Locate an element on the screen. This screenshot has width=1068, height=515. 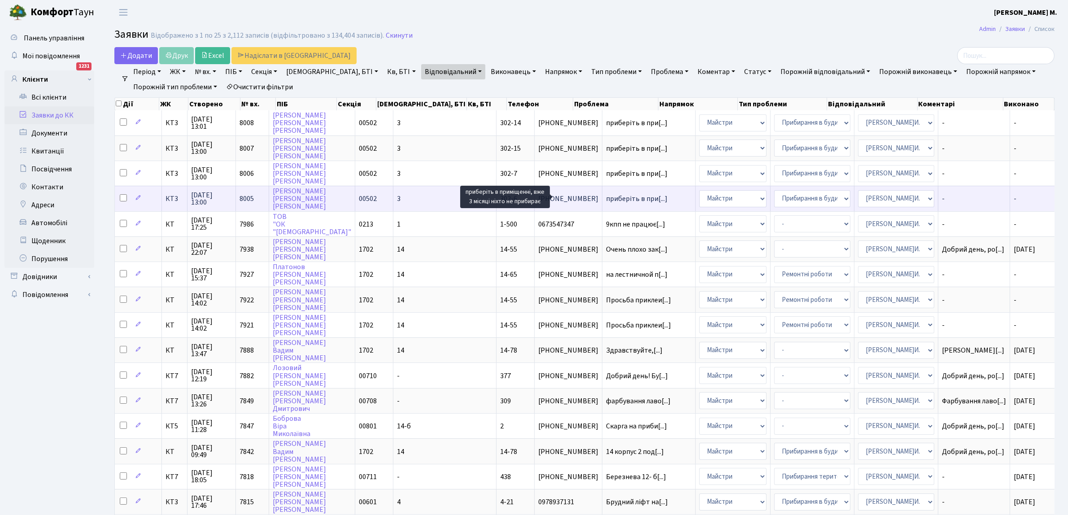
span: 14-б is located at coordinates (404, 426).